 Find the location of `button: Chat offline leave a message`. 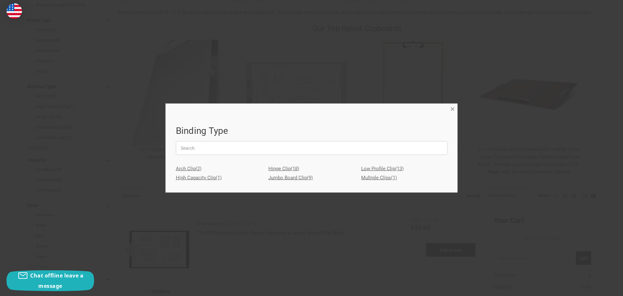

button: Chat offline leave a message is located at coordinates (50, 280).